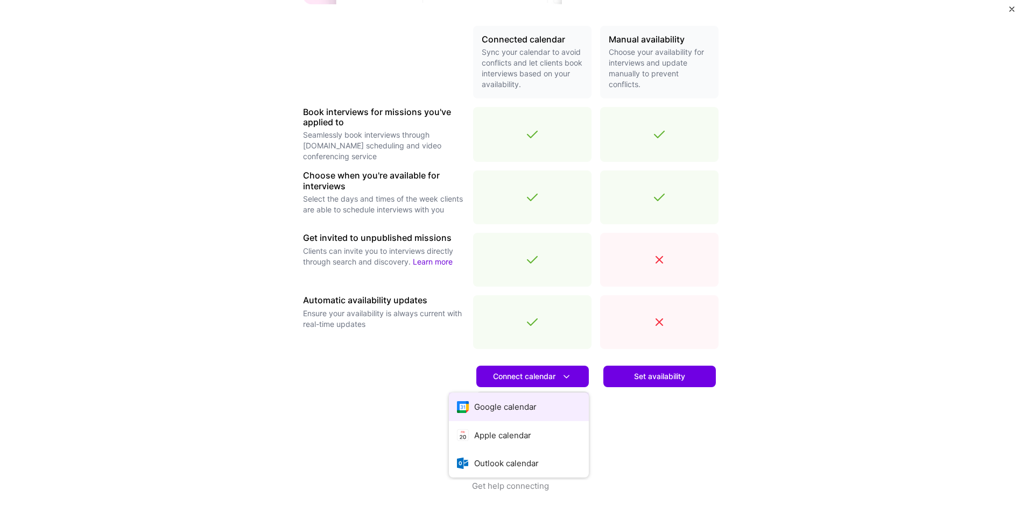 This screenshot has width=1021, height=513. I want to click on h3: Manual availability, so click(659, 39).